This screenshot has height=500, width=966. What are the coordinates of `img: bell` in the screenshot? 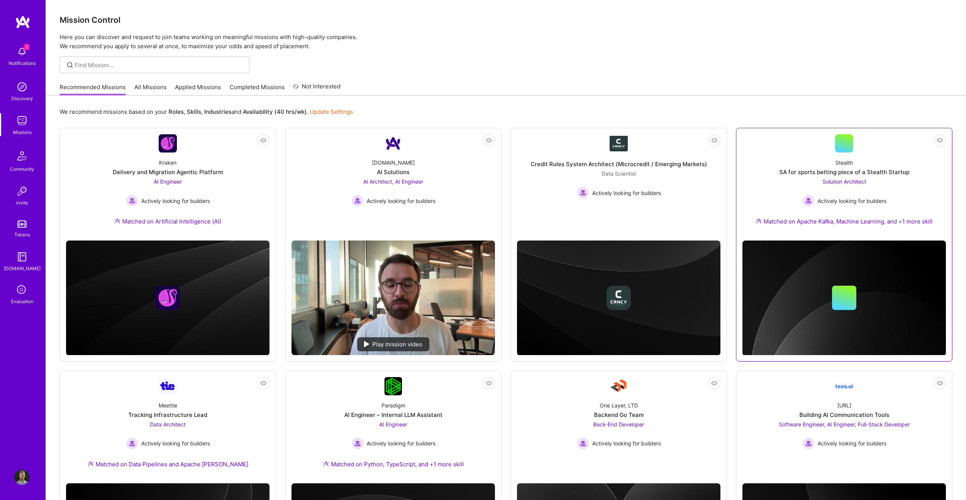 It's located at (22, 52).